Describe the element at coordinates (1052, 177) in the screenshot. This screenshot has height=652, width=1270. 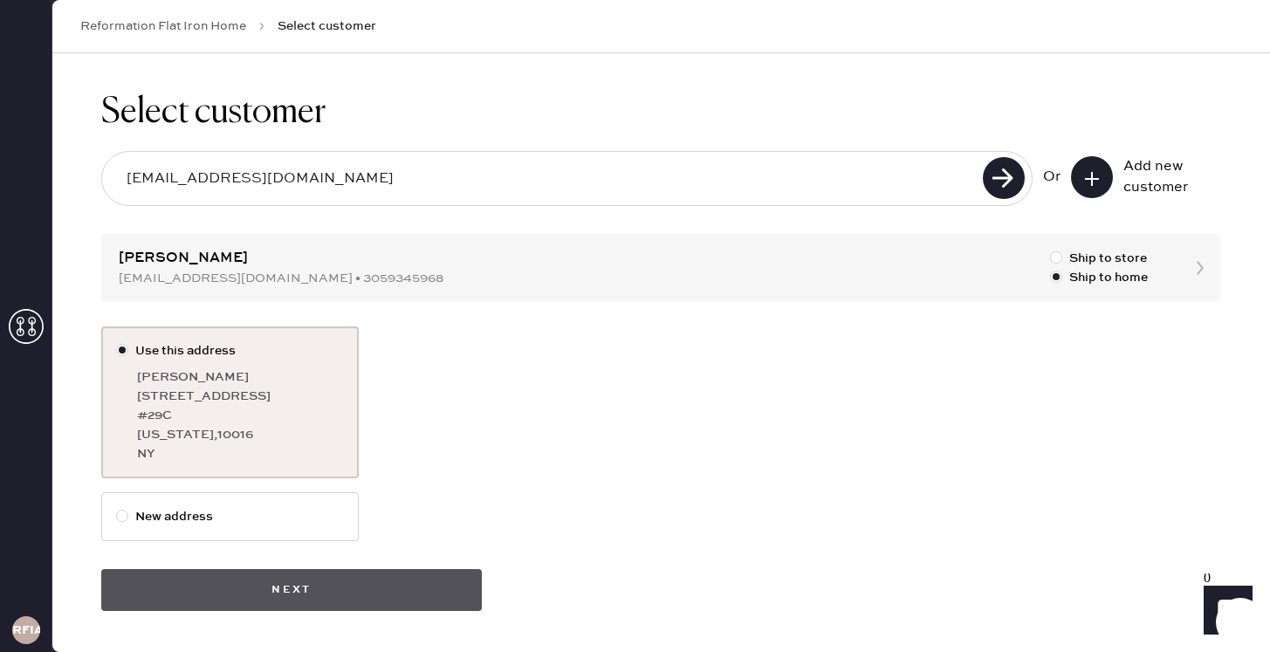
I see `div: Or` at that location.